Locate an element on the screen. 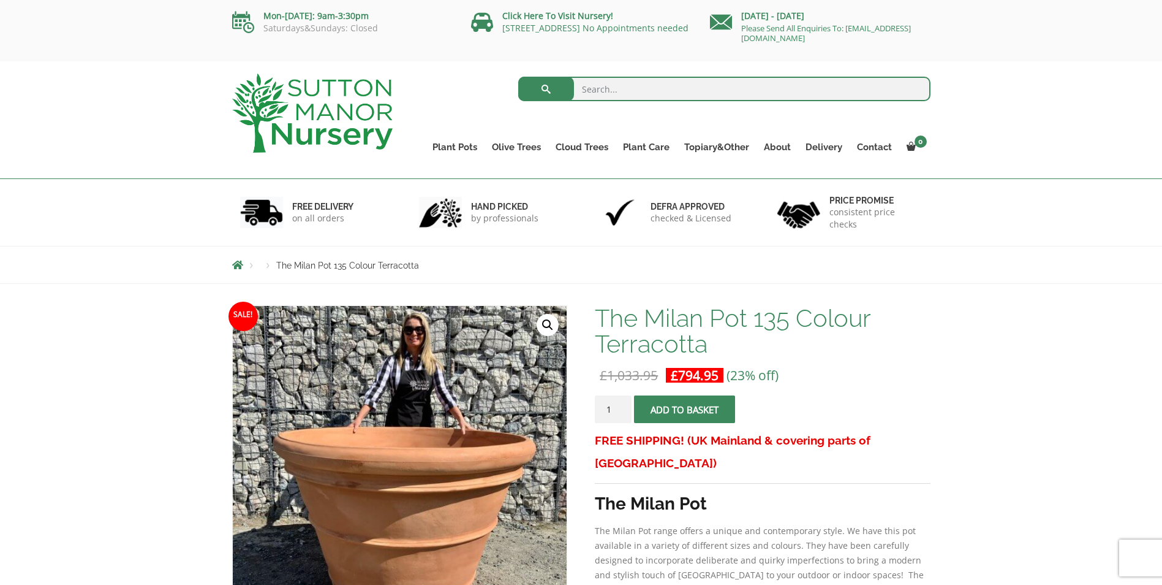  img: logo is located at coordinates (312, 113).